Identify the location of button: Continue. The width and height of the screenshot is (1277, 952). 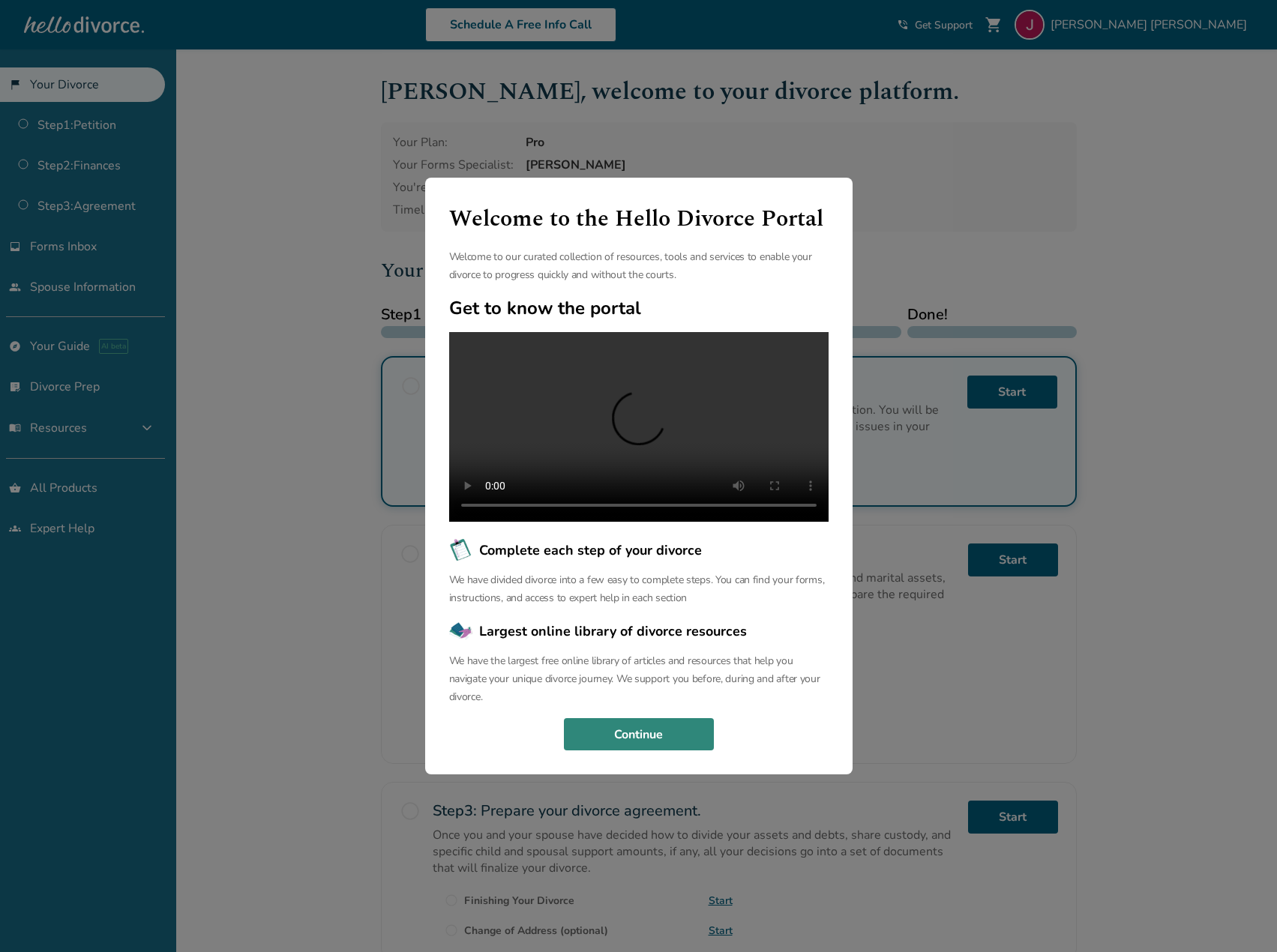
(639, 735).